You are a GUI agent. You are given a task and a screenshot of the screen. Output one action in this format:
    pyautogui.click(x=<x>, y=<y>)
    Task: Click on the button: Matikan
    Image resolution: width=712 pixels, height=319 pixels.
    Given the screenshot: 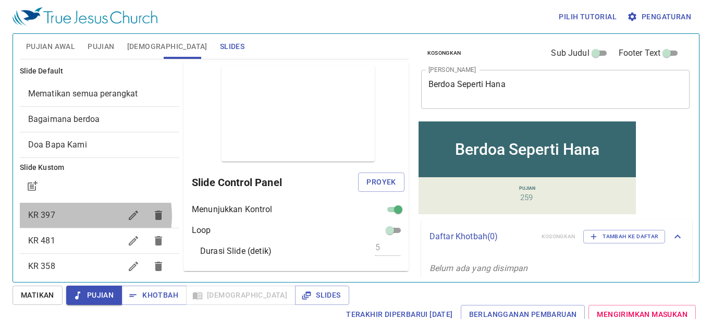 What is the action you would take?
    pyautogui.click(x=38, y=295)
    